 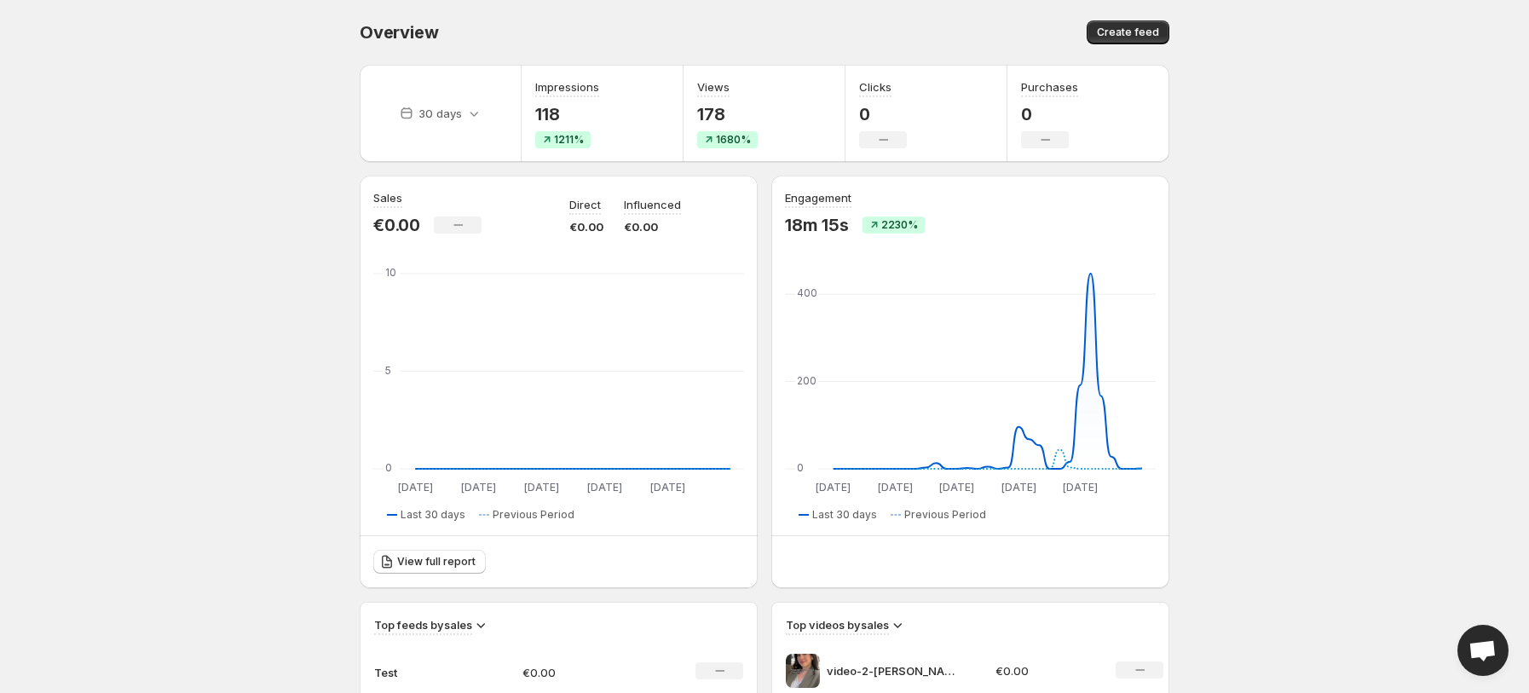 I want to click on p: 30 days, so click(x=440, y=113).